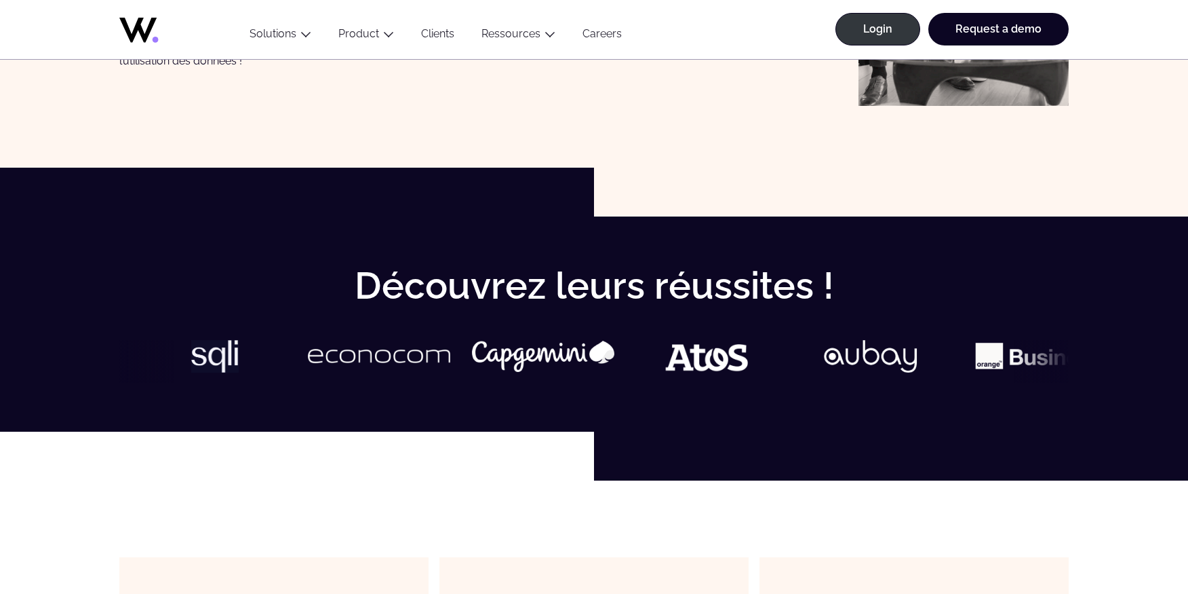 The width and height of the screenshot is (1188, 594). I want to click on button: Solutions, so click(280, 36).